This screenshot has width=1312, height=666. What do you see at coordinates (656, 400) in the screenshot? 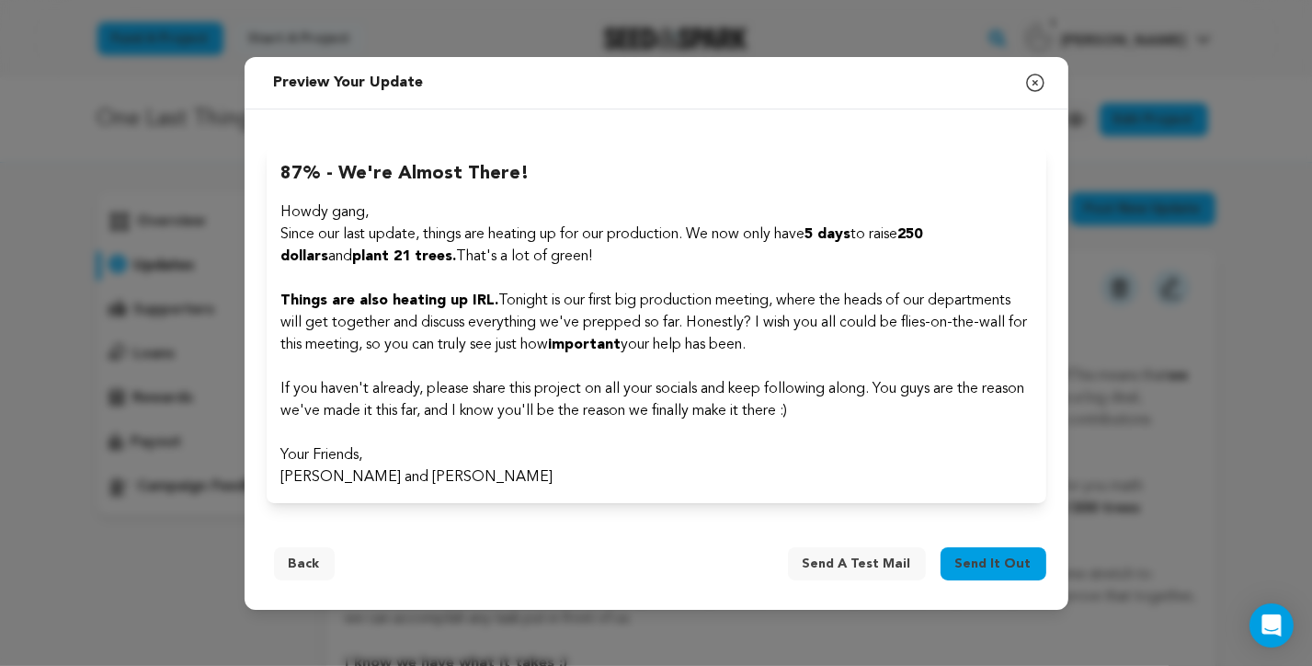
I see `p: If you haven't already, please share this project on all your socials and keep following along. Y...` at bounding box center [656, 400].